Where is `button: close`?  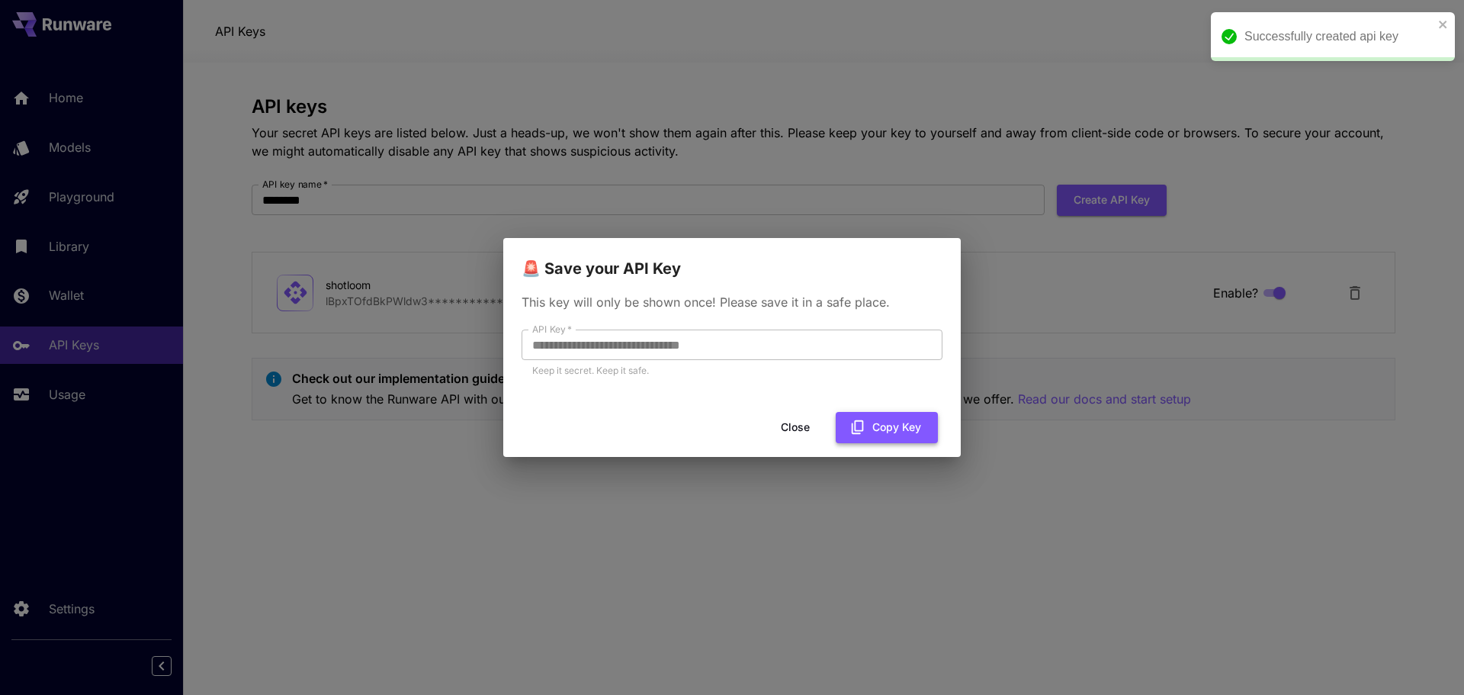
button: close is located at coordinates (1444, 24).